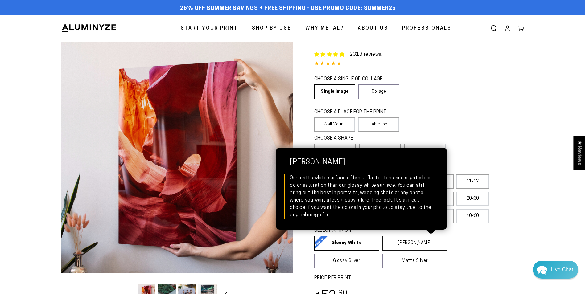 The height and width of the screenshot is (294, 585). What do you see at coordinates (555, 270) in the screenshot?
I see `div: Chat widget toggle` at bounding box center [555, 270].